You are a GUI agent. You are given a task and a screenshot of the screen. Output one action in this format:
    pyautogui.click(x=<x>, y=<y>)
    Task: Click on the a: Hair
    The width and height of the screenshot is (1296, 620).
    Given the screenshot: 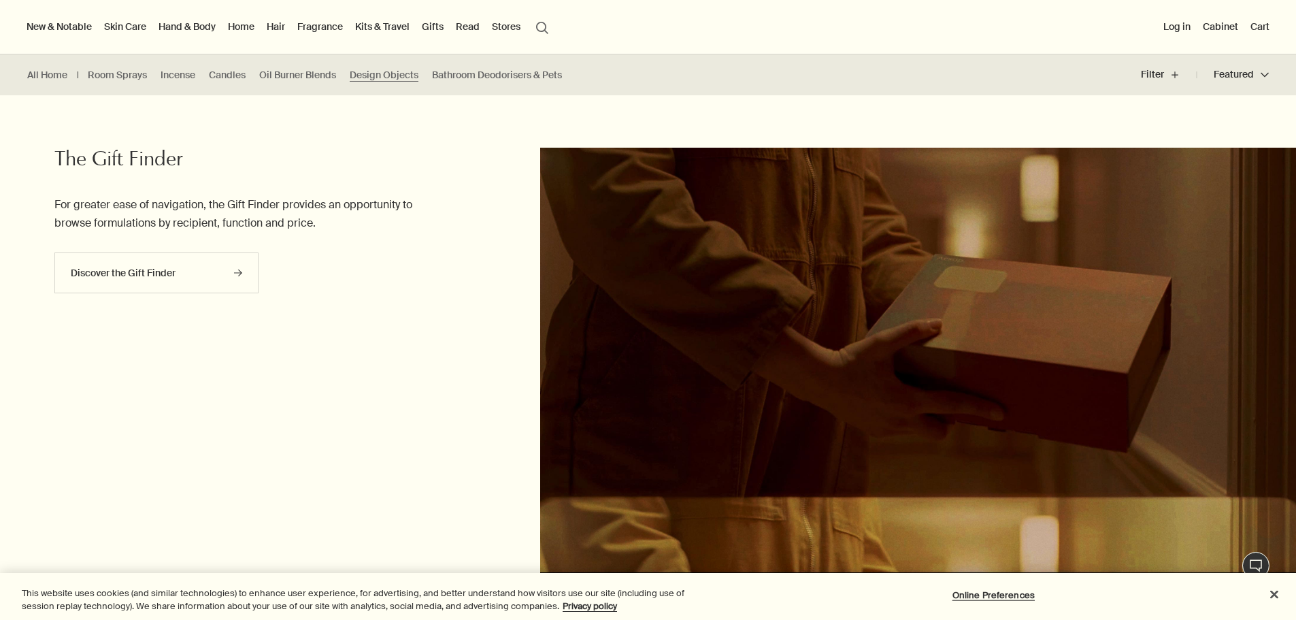 What is the action you would take?
    pyautogui.click(x=275, y=27)
    